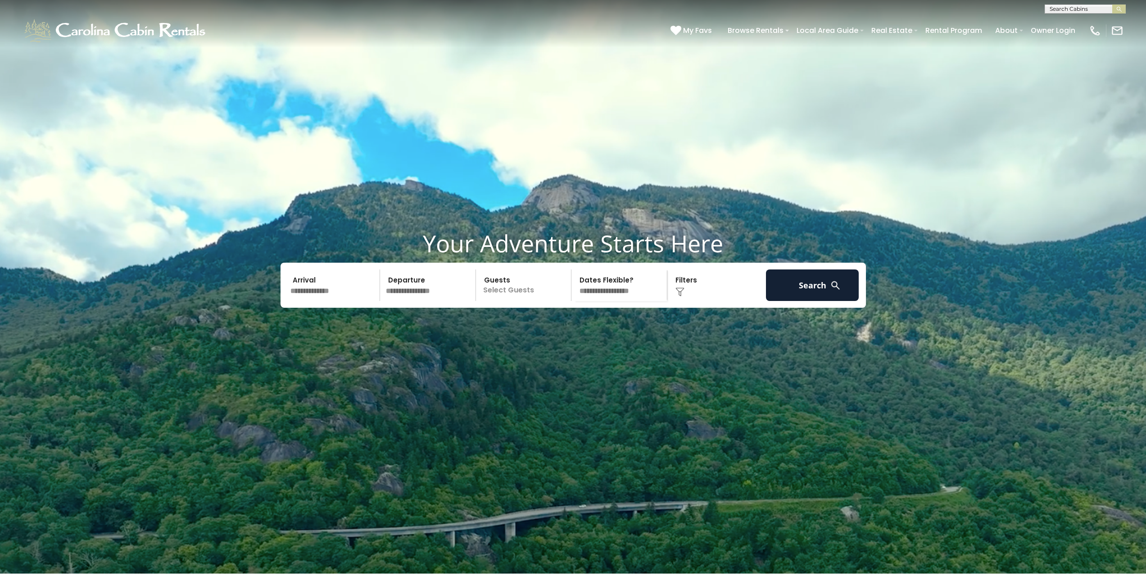  I want to click on img: phone-regular-white.png, so click(1095, 31).